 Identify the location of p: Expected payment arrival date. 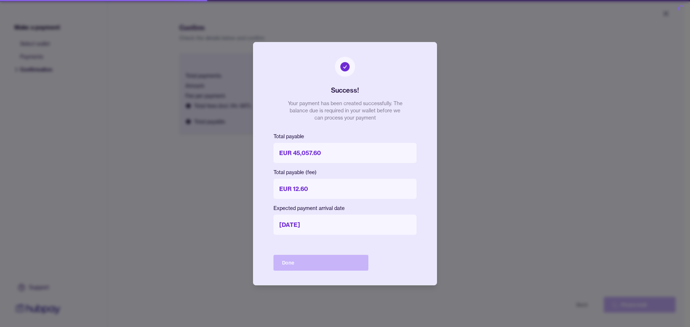
(345, 208).